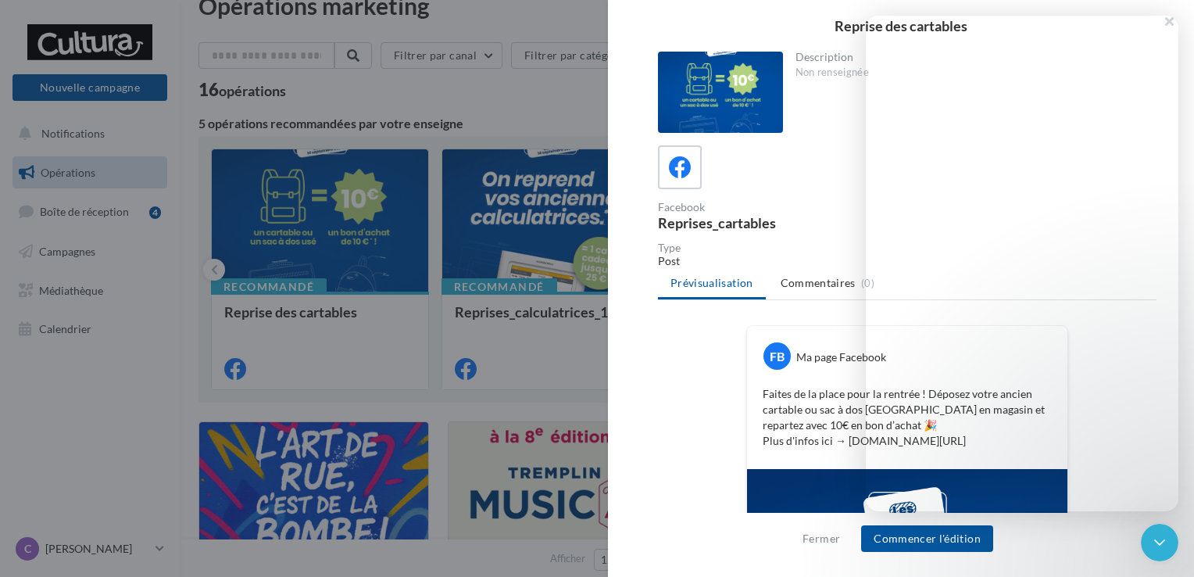  Describe the element at coordinates (907, 261) in the screenshot. I see `div: Post` at that location.